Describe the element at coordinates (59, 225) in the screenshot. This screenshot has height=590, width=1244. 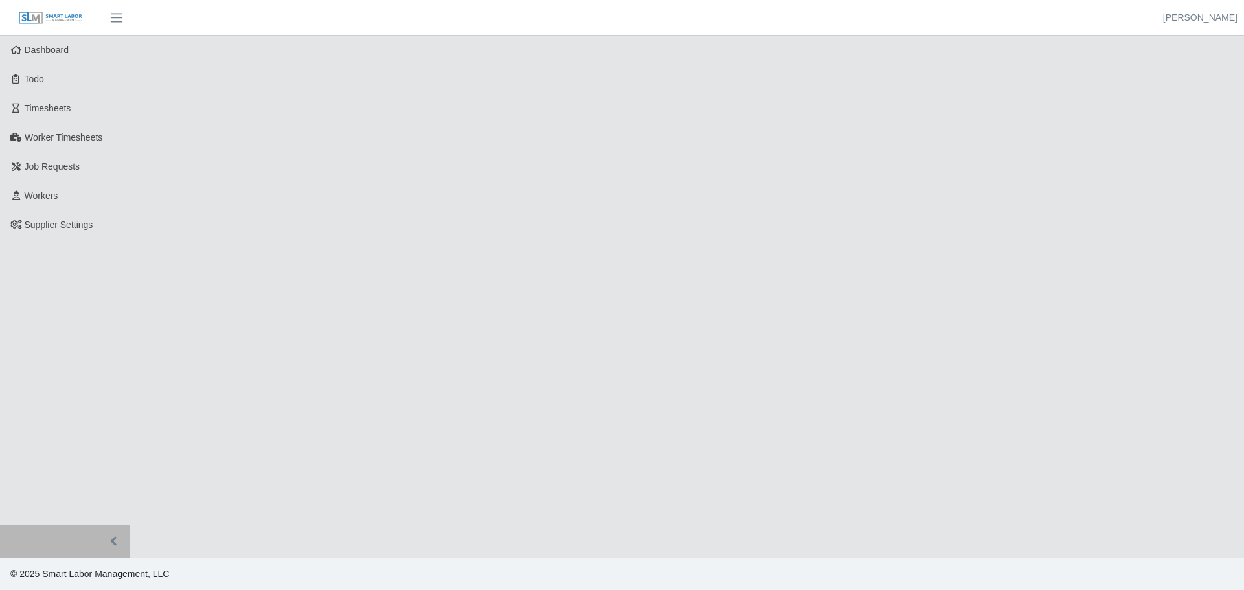
I see `span: Supplier Settings` at that location.